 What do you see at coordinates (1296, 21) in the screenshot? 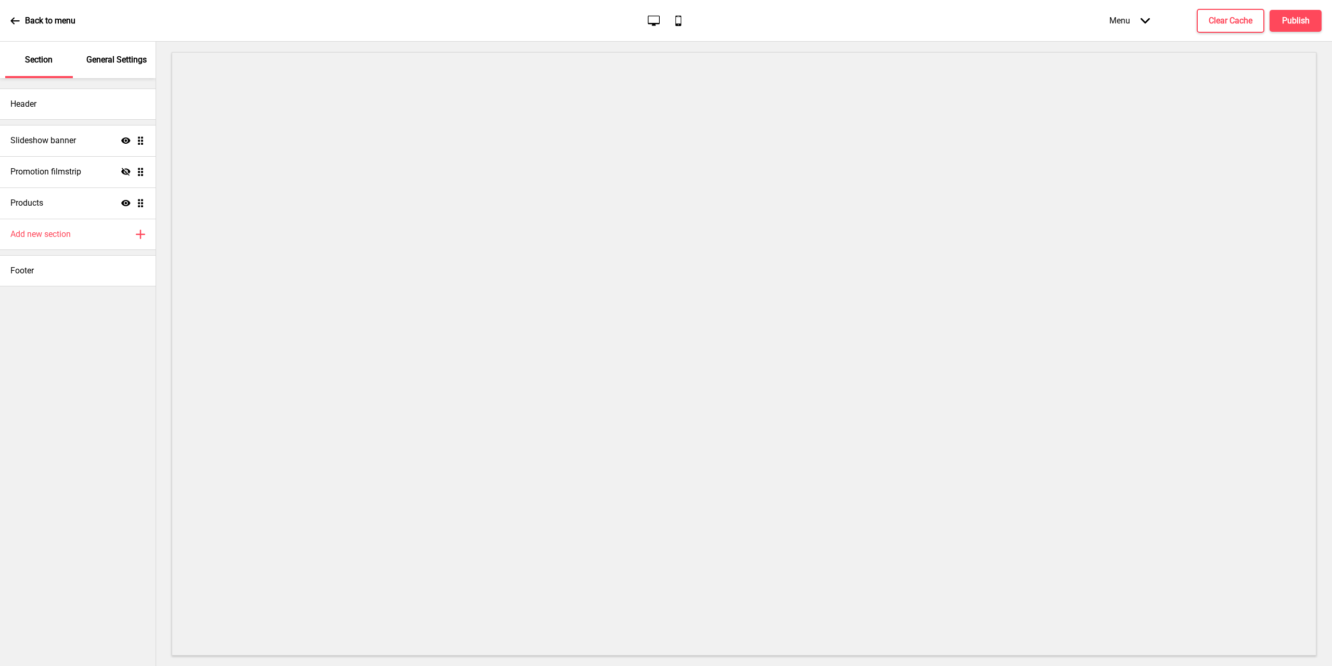
I see `button: Publish` at bounding box center [1296, 21].